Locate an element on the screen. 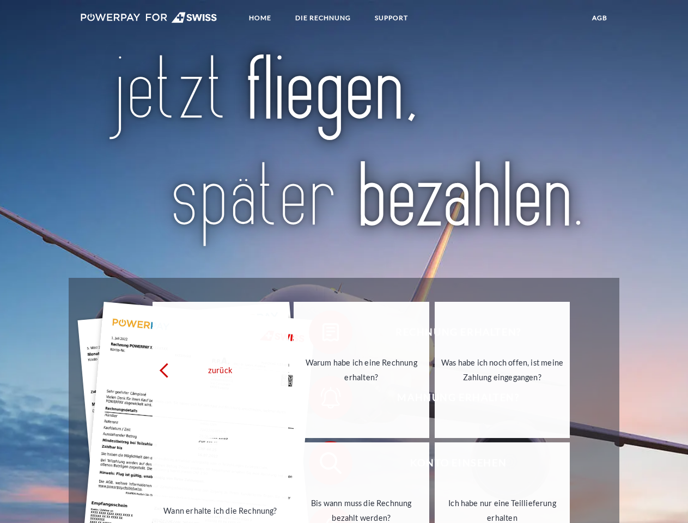  div: zurück is located at coordinates (220, 370).